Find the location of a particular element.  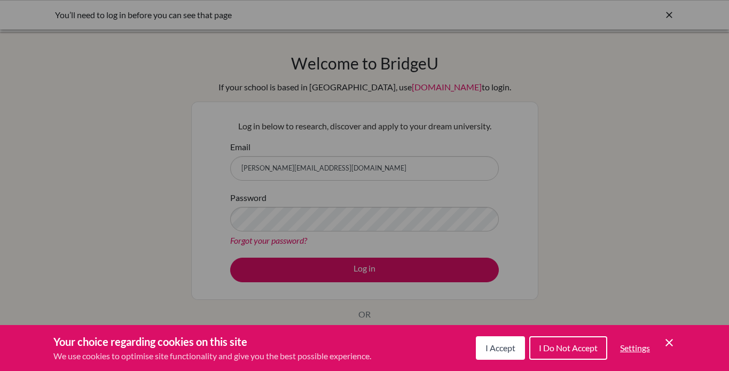

button: I Do Not Accept is located at coordinates (568, 348).